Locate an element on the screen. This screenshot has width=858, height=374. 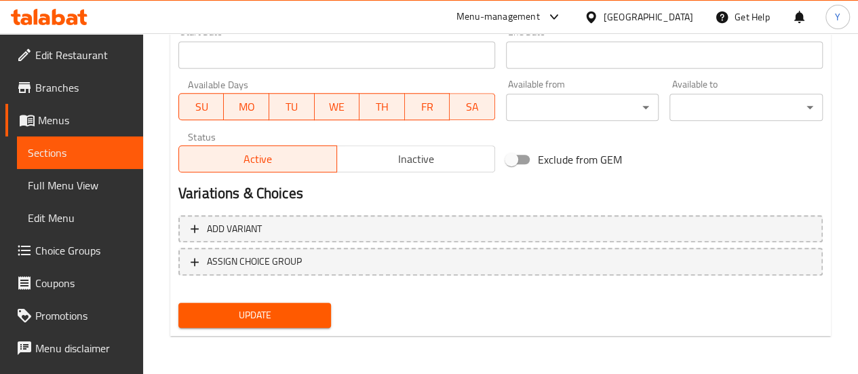
span: FR is located at coordinates (427, 107).